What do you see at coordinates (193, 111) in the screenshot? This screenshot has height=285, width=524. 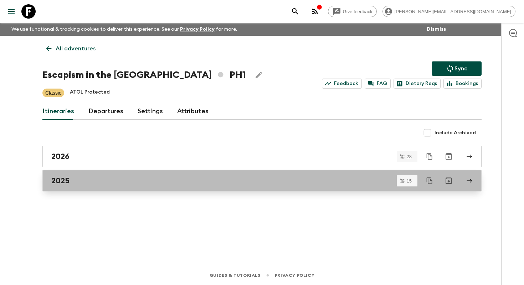 I see `a: Attributes` at bounding box center [193, 111].